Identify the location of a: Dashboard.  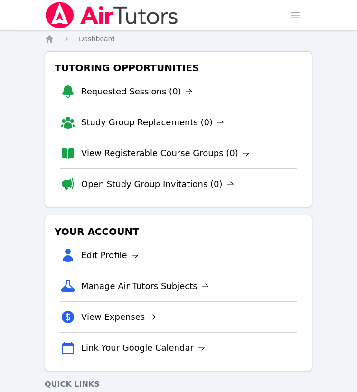
(97, 39).